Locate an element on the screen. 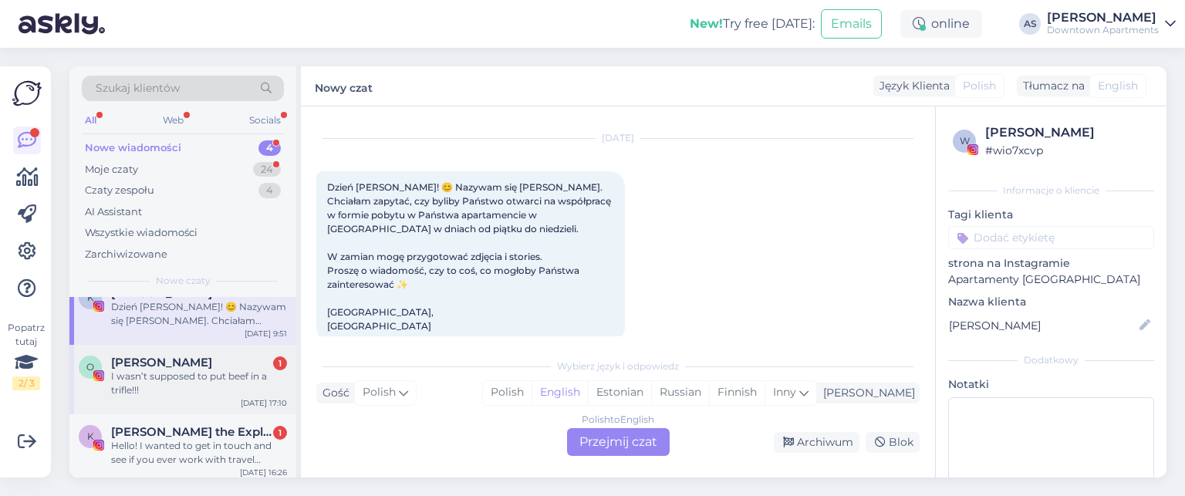 This screenshot has height=496, width=1185. div: All is located at coordinates (90, 120).